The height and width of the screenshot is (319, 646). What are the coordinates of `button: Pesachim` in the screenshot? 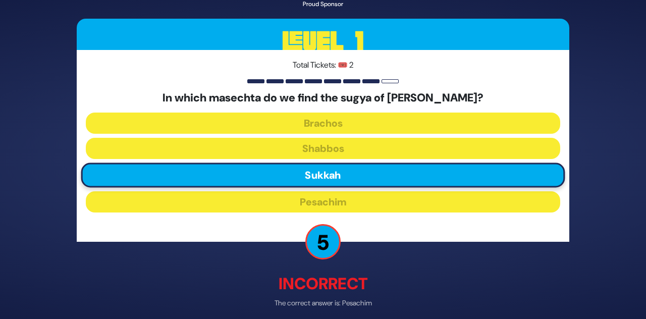 It's located at (323, 202).